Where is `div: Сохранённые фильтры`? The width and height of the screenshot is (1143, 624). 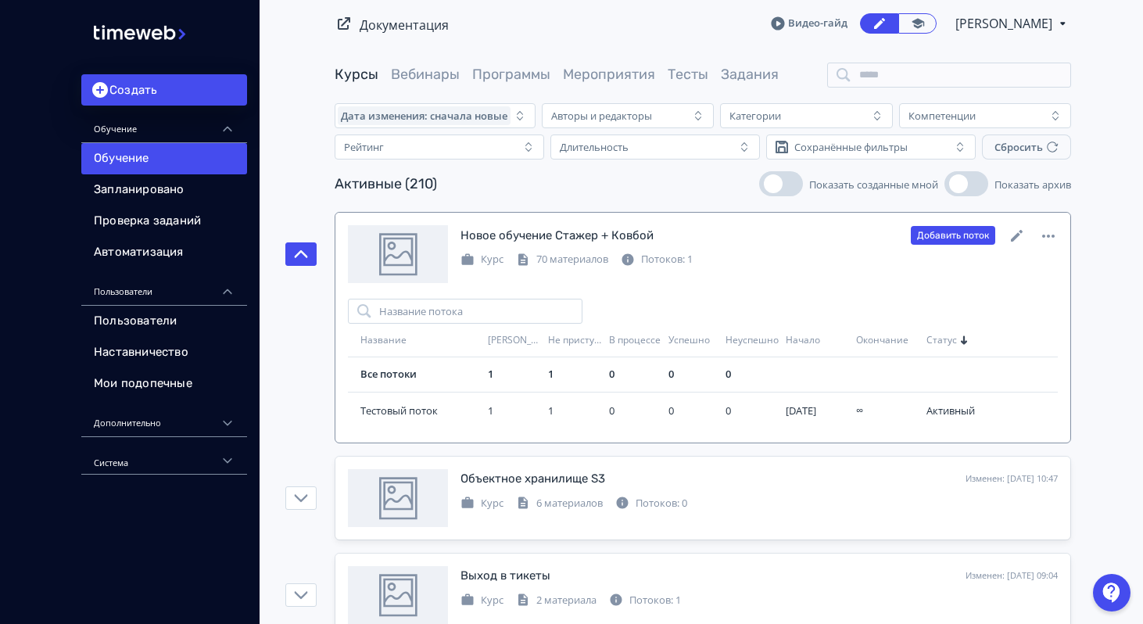
div: Сохранённые фильтры is located at coordinates (850, 147).